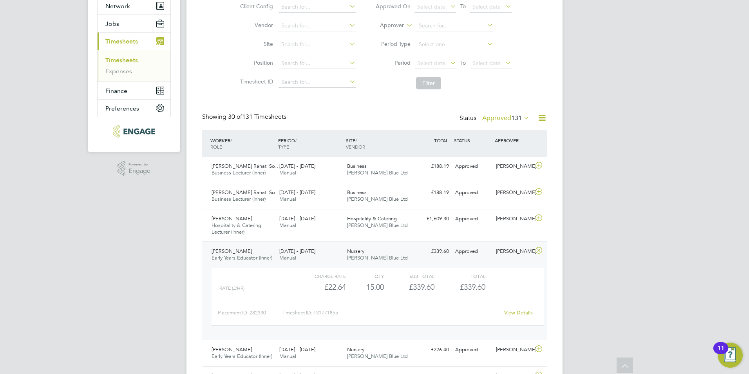  Describe the element at coordinates (112, 23) in the screenshot. I see `span: Jobs` at that location.